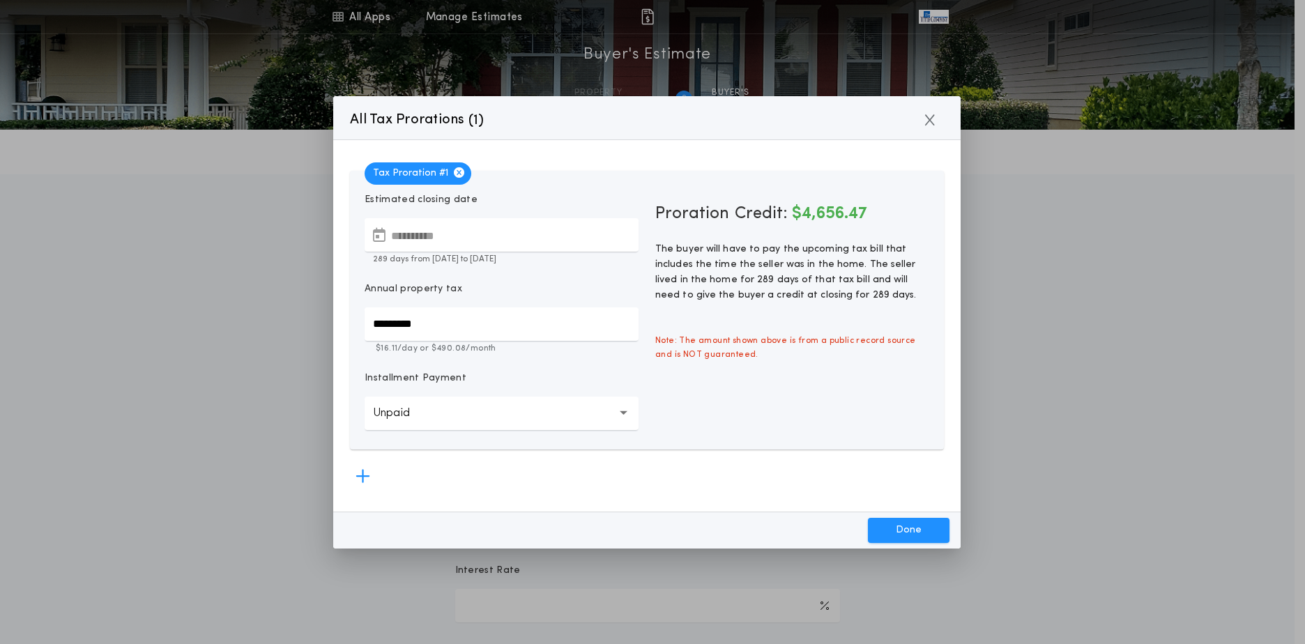 The height and width of the screenshot is (644, 1305). I want to click on span: Note: The amount shown above is from a public record source and is NOT guaranteed., so click(792, 348).